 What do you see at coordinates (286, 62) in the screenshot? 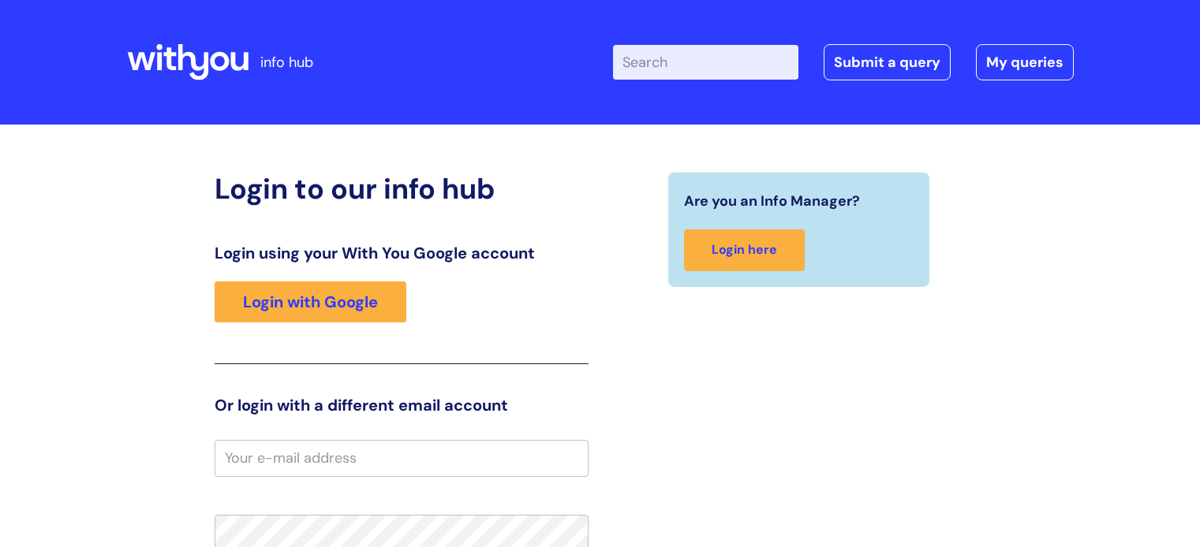
I see `p: info hub` at bounding box center [286, 62].